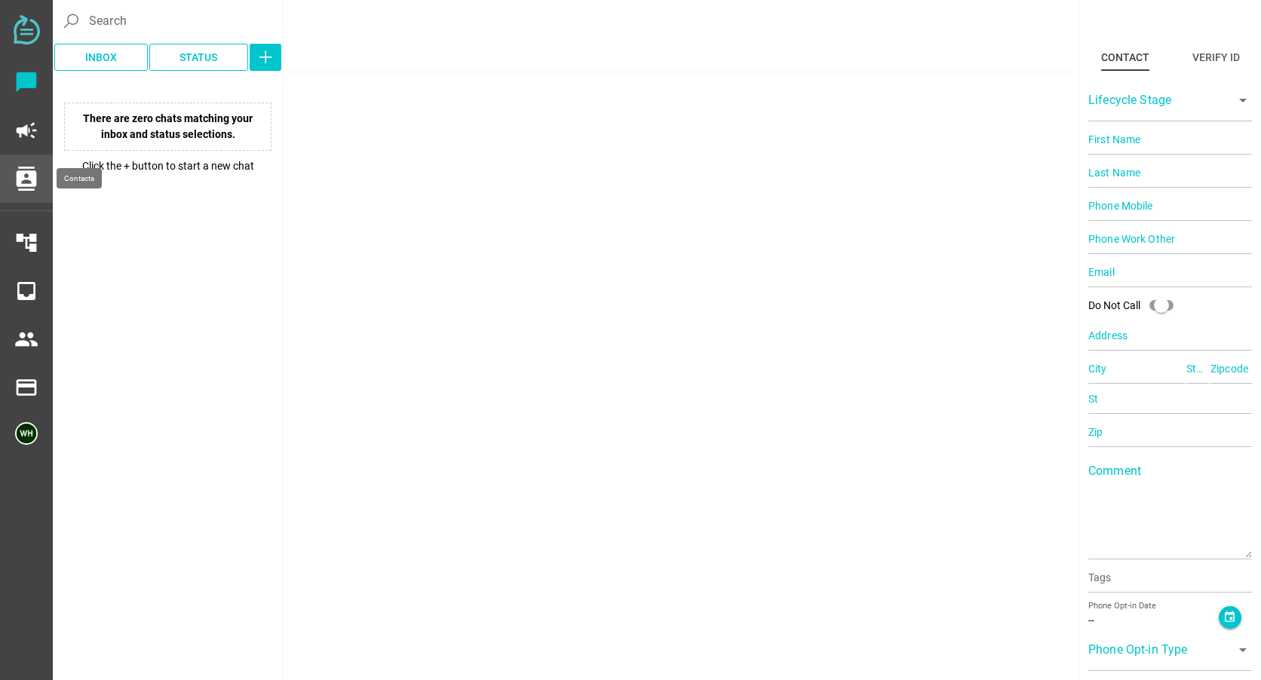 Image resolution: width=1261 pixels, height=680 pixels. What do you see at coordinates (26, 131) in the screenshot?
I see `i: campaign` at bounding box center [26, 131].